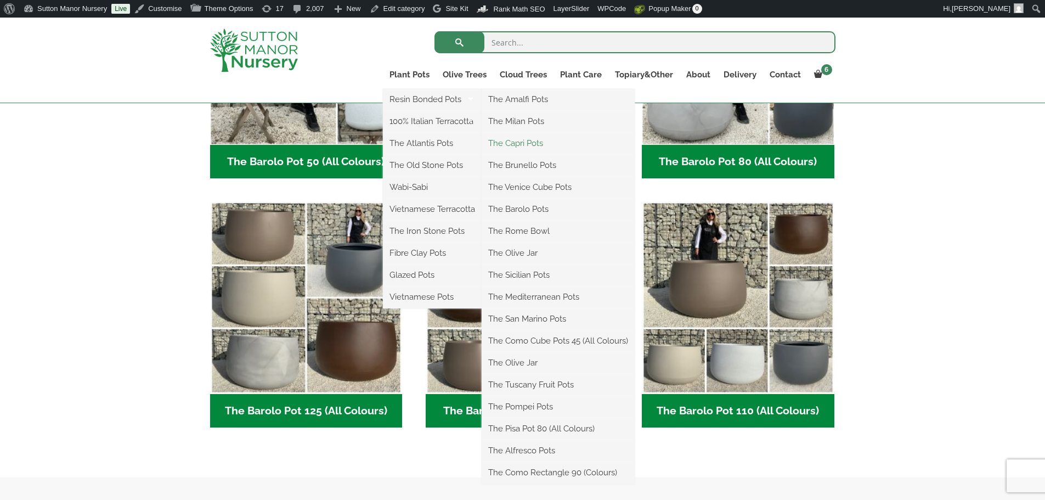  I want to click on a: Glazed Pots, so click(432, 275).